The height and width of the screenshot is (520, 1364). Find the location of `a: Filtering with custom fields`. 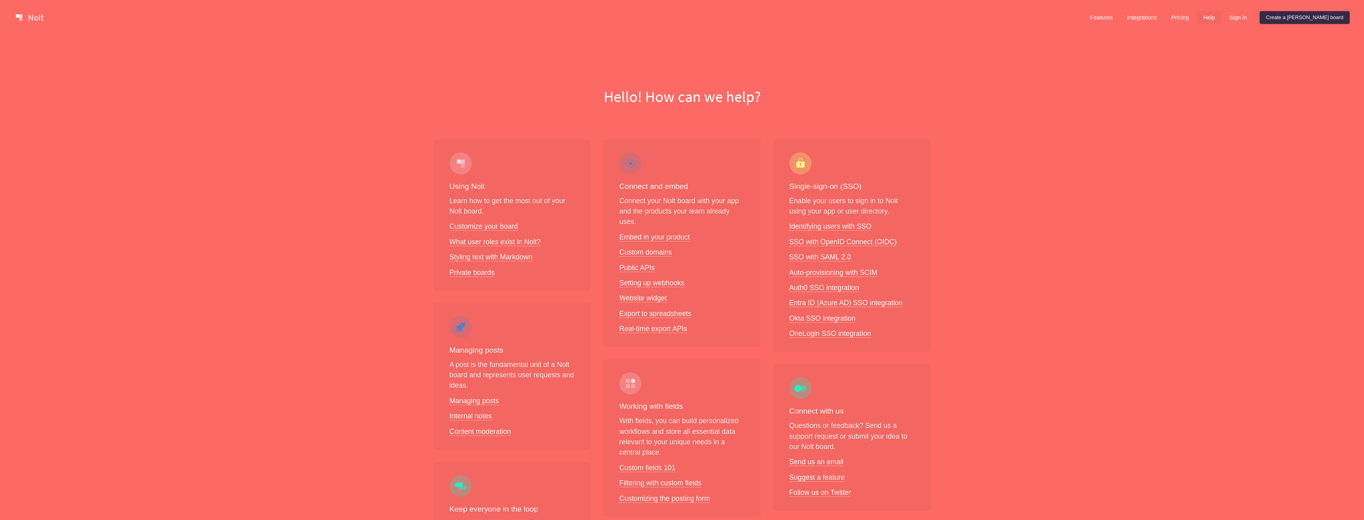

a: Filtering with custom fields is located at coordinates (661, 483).